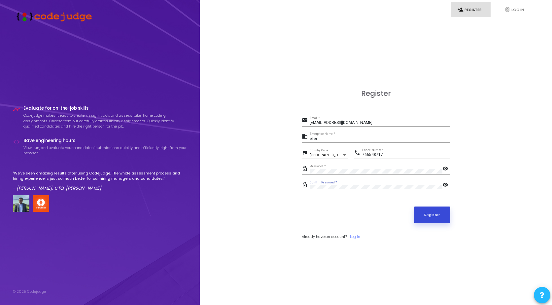 The width and height of the screenshot is (552, 305). Describe the element at coordinates (306, 137) in the screenshot. I see `mat-icon: business` at that location.